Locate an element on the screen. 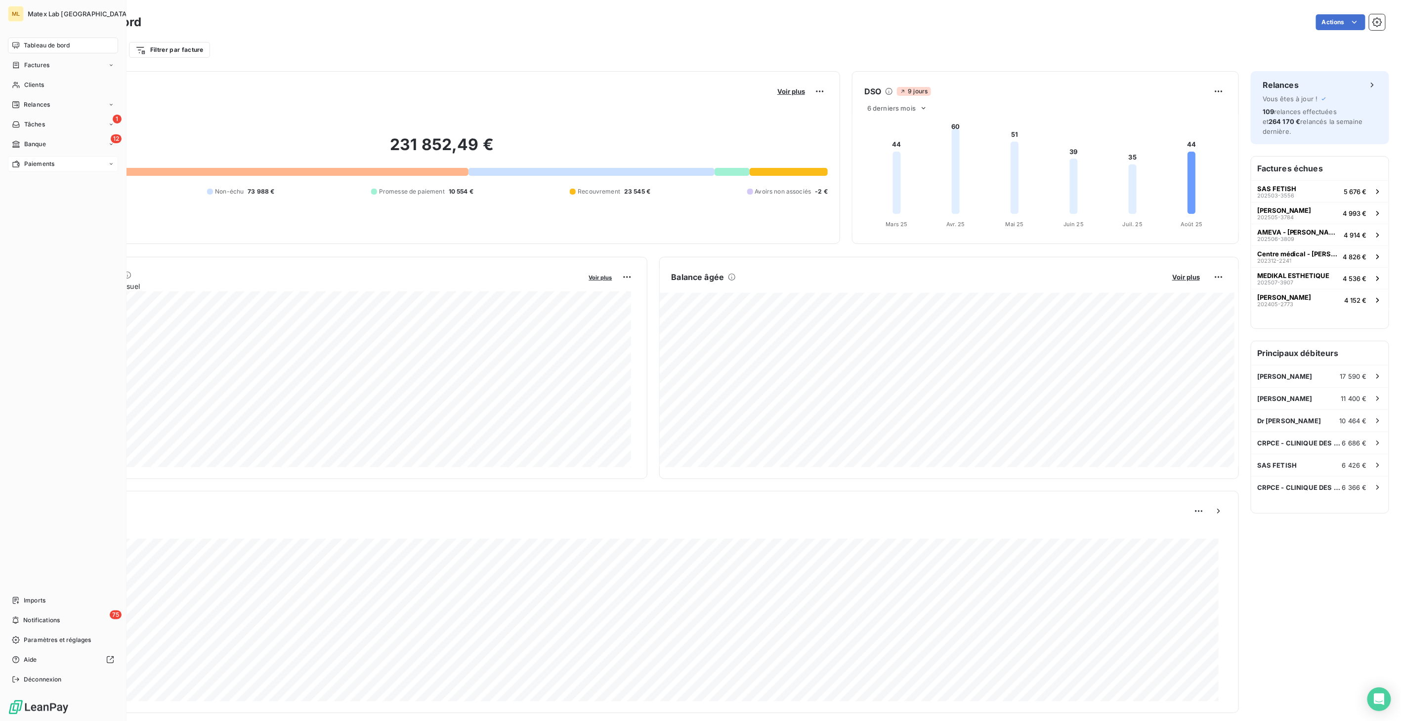 This screenshot has height=721, width=1401. h6: Factures échues is located at coordinates (1320, 169).